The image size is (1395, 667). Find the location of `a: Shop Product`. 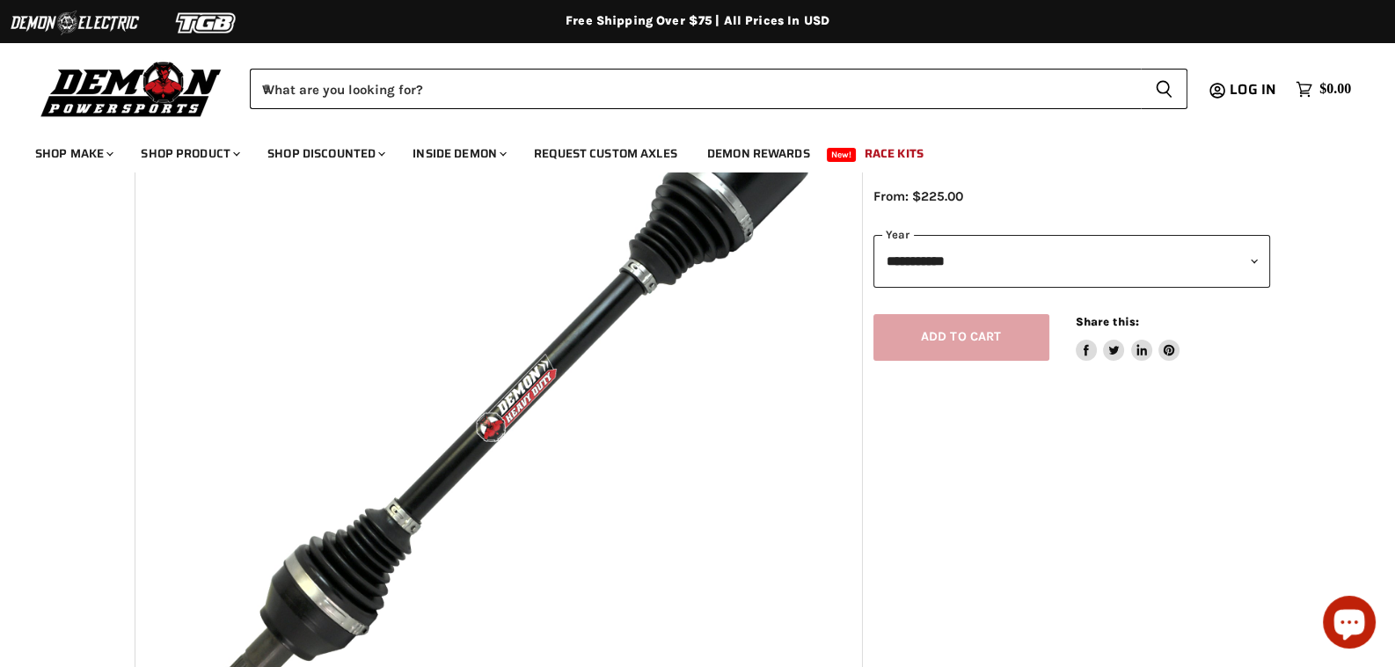

a: Shop Product is located at coordinates (189, 153).